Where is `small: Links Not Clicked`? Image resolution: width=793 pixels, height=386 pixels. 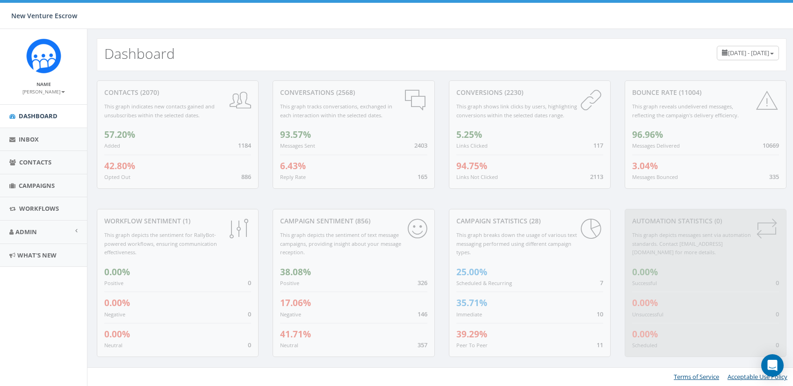 small: Links Not Clicked is located at coordinates (477, 177).